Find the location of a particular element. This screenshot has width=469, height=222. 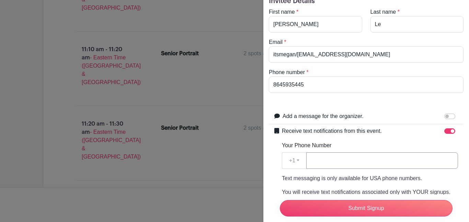

p: You will receive text notifications associated only with YOUR signups. You may not enter other pe... is located at coordinates (370, 197).